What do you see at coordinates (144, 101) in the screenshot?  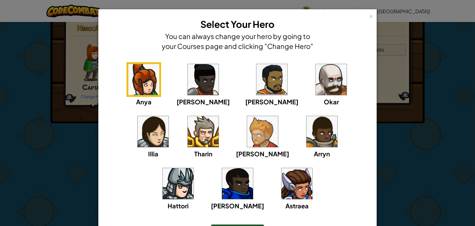 I see `span: Anya` at bounding box center [144, 101].